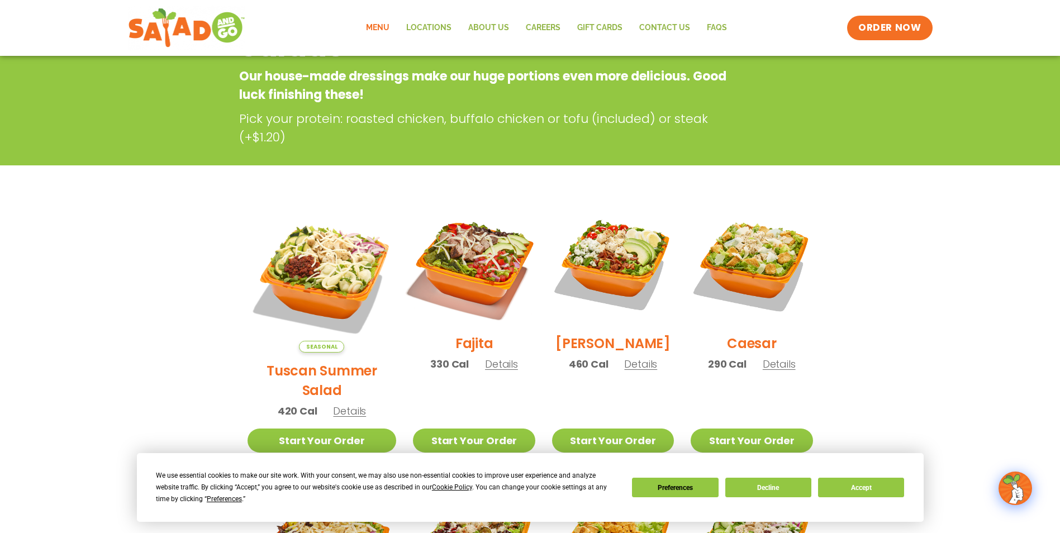 Image resolution: width=1060 pixels, height=533 pixels. What do you see at coordinates (488, 28) in the screenshot?
I see `a: About Us` at bounding box center [488, 28].